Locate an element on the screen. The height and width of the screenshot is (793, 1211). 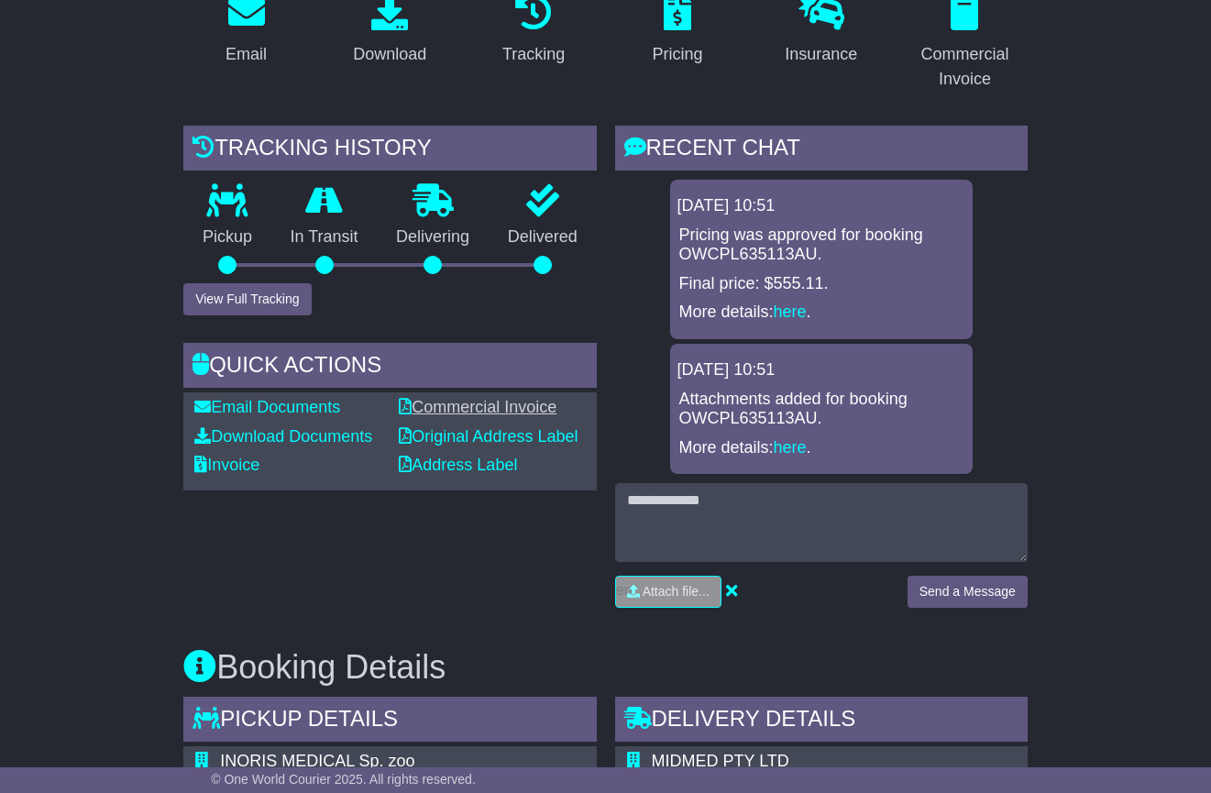
a: Email Documents is located at coordinates (267, 407).